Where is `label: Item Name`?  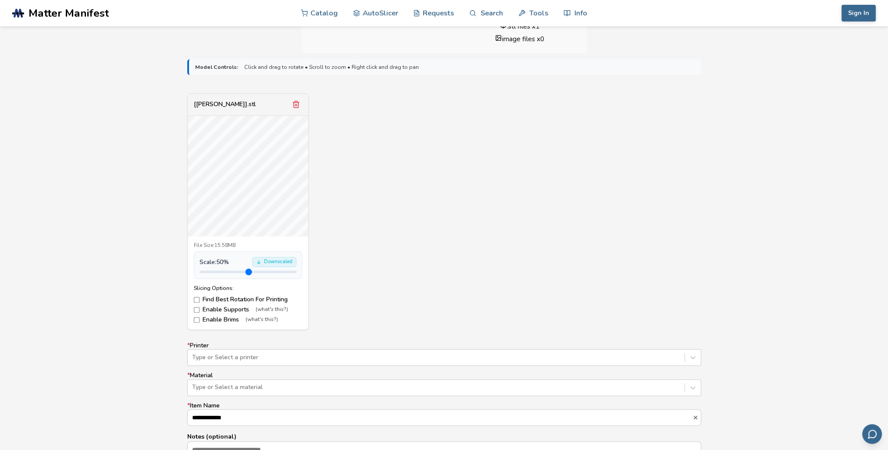 label: Item Name is located at coordinates (444, 414).